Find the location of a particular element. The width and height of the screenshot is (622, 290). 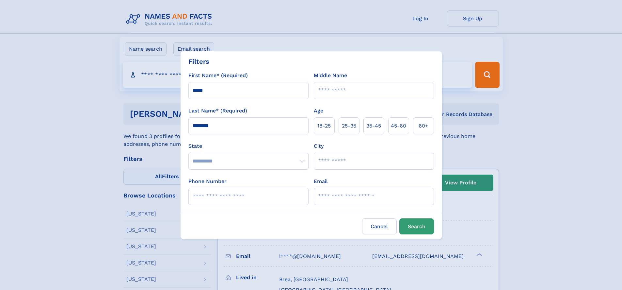

span: 25‑35 is located at coordinates (349, 126).